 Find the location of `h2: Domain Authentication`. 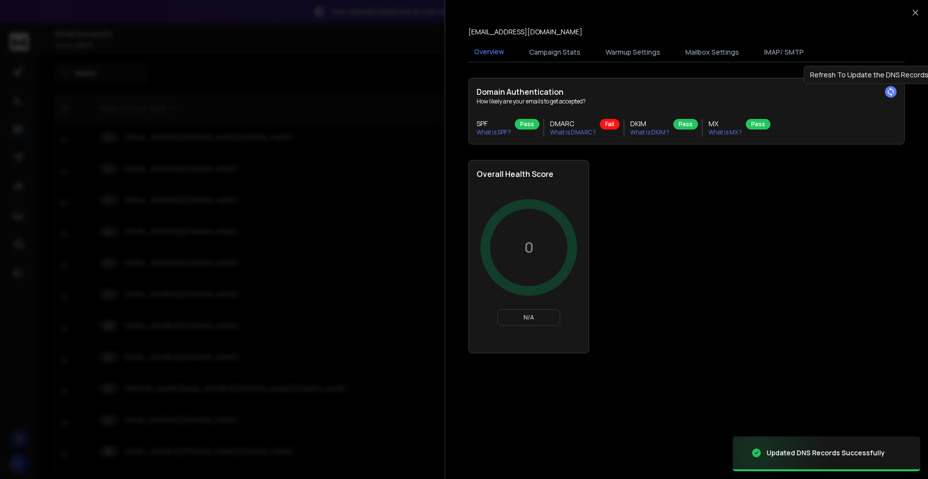

h2: Domain Authentication is located at coordinates (686, 92).